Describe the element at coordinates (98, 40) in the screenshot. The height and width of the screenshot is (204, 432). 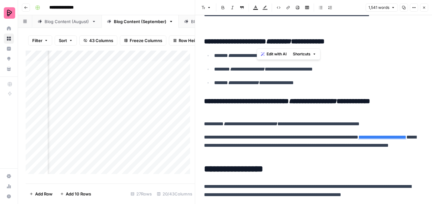
I see `button: 43 Columns` at that location.